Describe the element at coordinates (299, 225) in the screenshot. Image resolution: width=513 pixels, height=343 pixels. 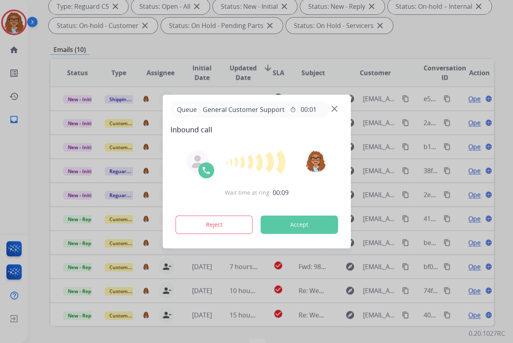
I see `button: Accept` at that location.